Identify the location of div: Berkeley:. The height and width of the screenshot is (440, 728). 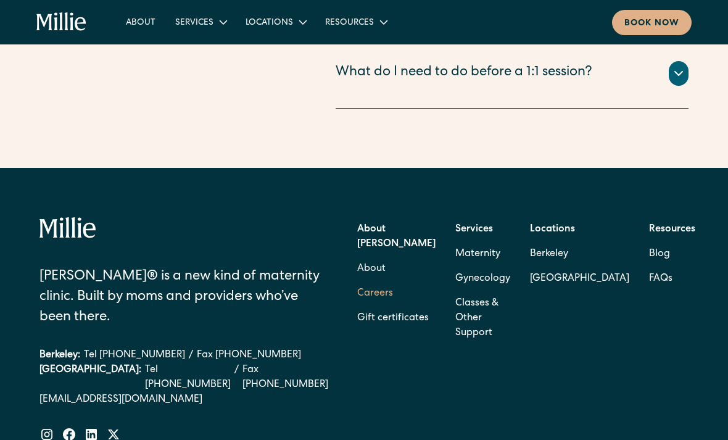
(60, 355).